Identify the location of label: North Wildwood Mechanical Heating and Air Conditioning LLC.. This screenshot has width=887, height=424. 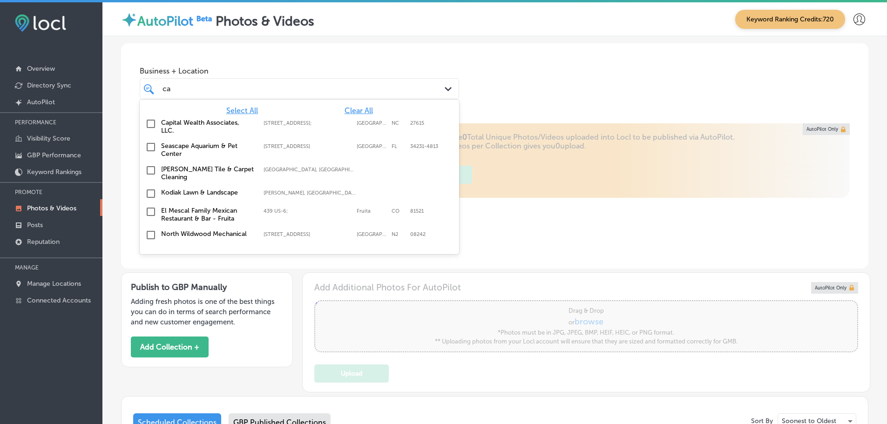
(208, 242).